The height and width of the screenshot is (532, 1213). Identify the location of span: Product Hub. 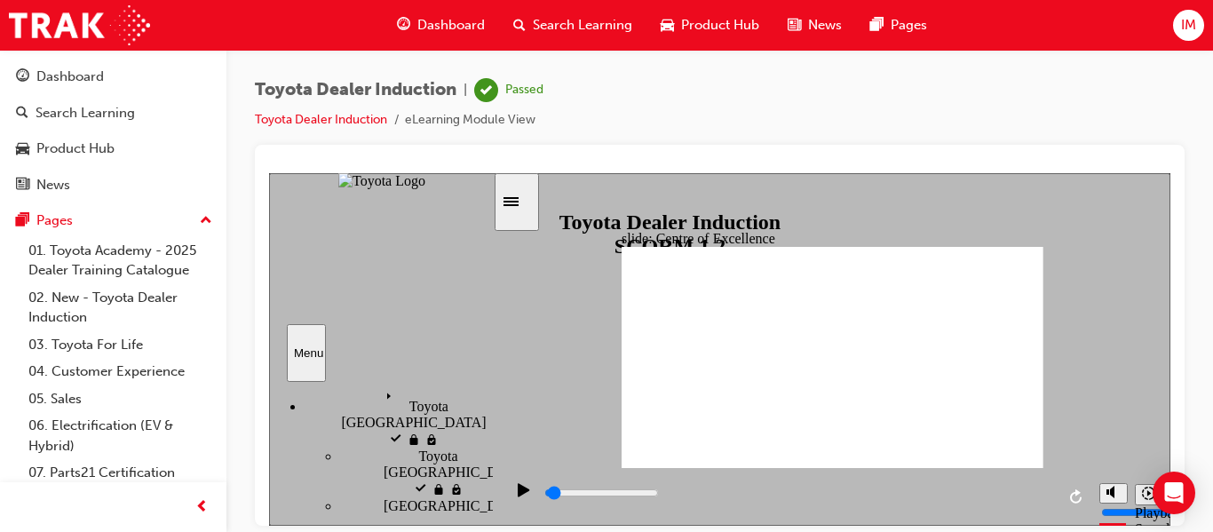
(720, 25).